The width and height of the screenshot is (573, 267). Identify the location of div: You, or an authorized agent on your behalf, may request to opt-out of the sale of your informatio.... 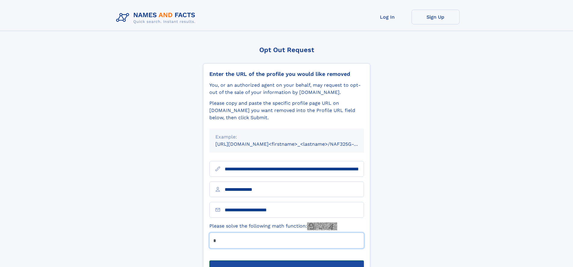
(287, 89).